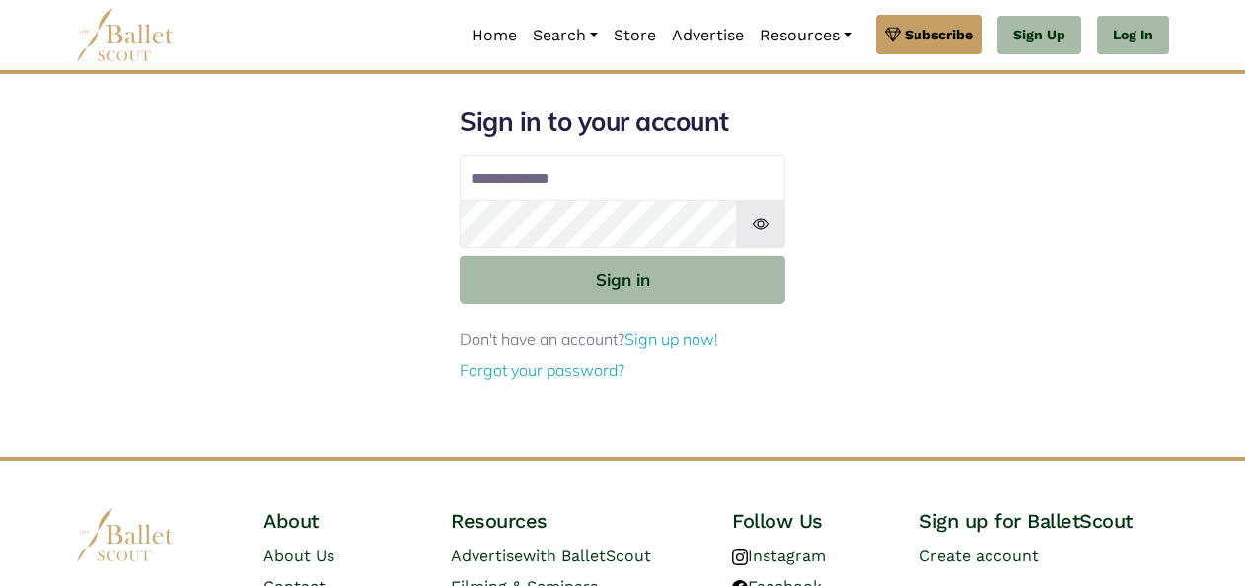  Describe the element at coordinates (938, 35) in the screenshot. I see `span: Subscribe` at that location.